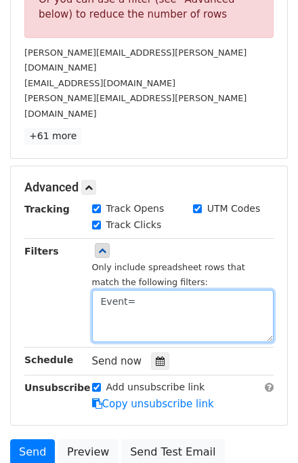 The width and height of the screenshot is (298, 463). What do you see at coordinates (41, 251) in the screenshot?
I see `strong: Filters` at bounding box center [41, 251].